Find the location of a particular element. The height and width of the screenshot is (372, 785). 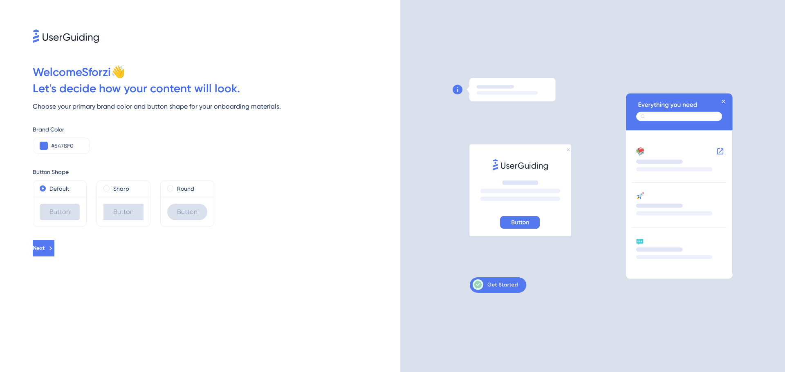

div: Choose your primary brand color and button shape for your onboarding materials. is located at coordinates (216, 107).